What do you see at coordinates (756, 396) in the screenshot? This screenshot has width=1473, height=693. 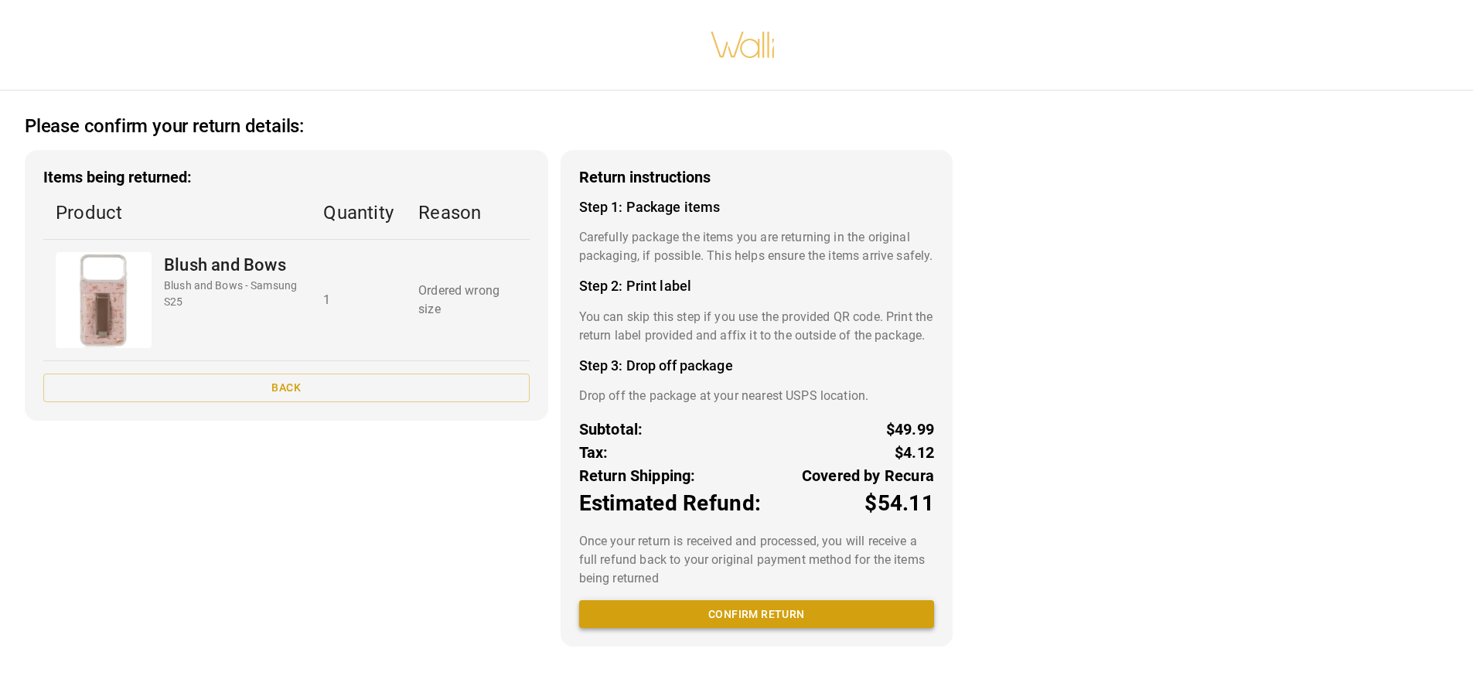 I see `p: Drop off the package at your nearest USPS location.` at bounding box center [756, 396].